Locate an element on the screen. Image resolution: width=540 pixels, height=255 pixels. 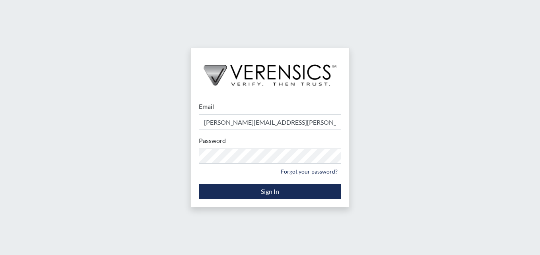
a: Forgot your password? is located at coordinates (309, 171).